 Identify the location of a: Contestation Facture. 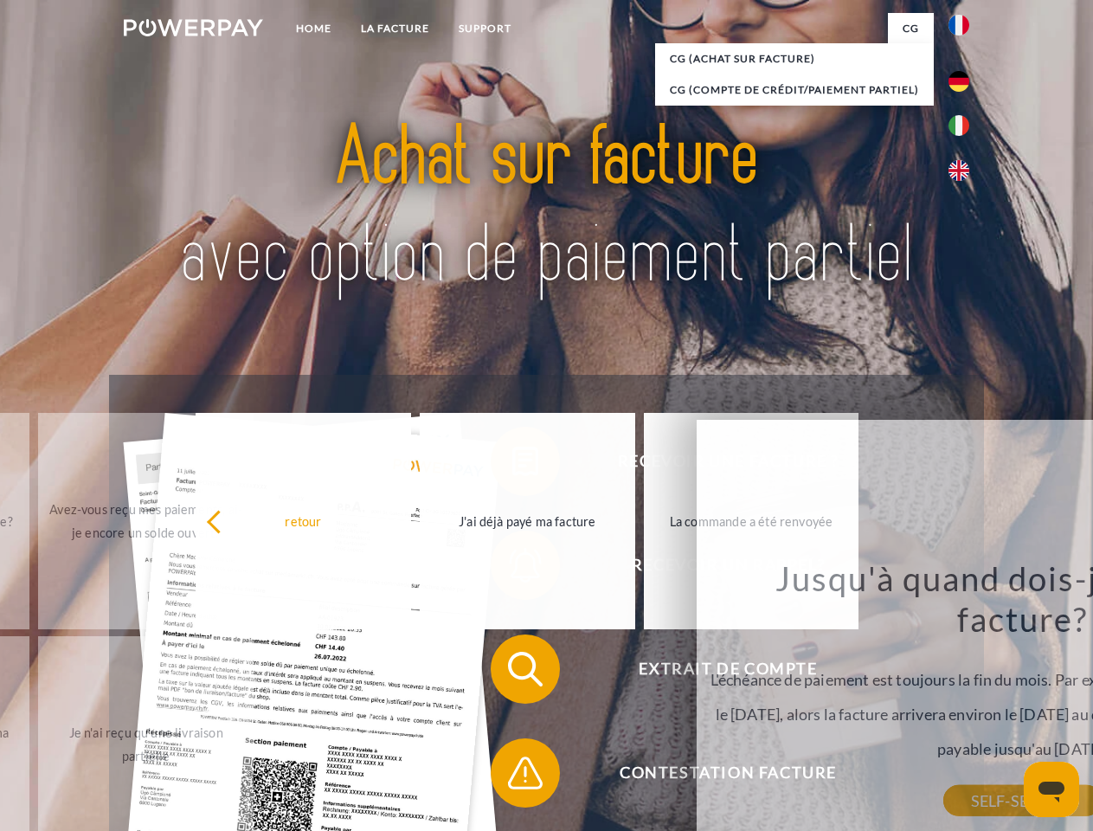
(716, 773).